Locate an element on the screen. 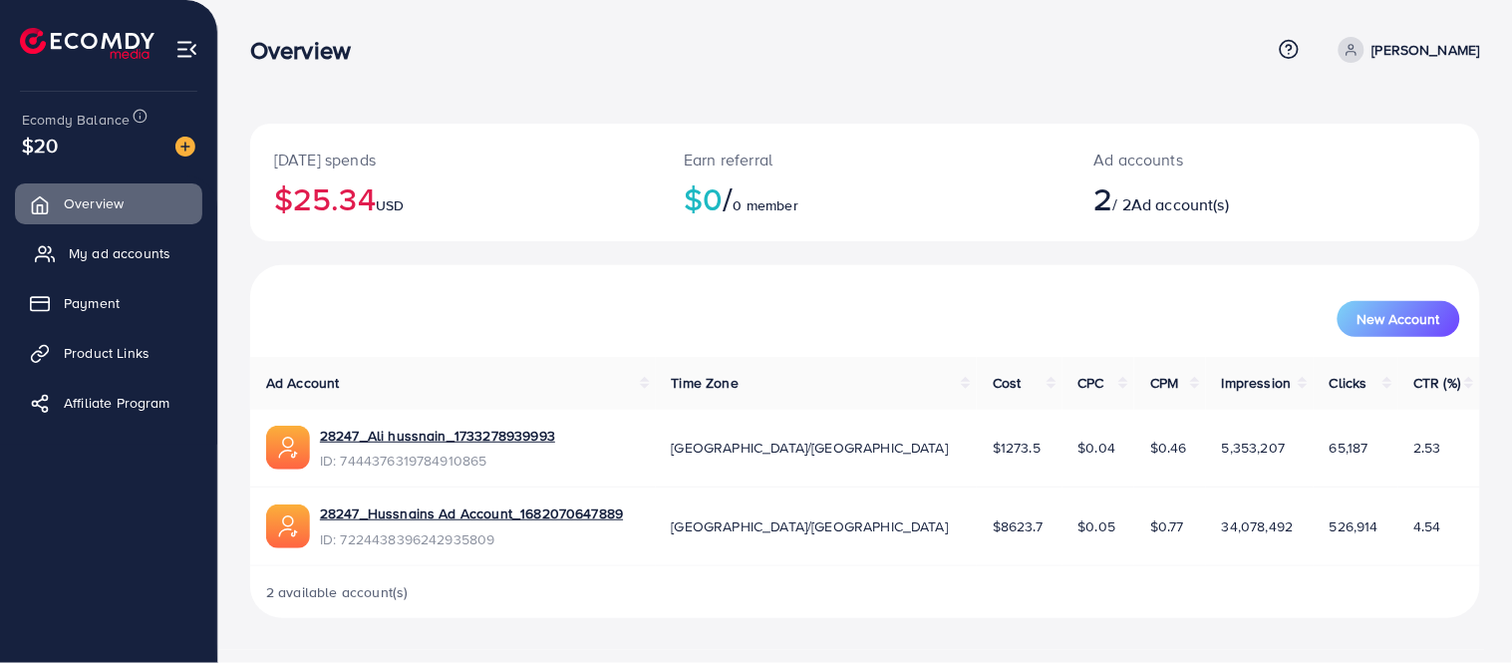 This screenshot has height=663, width=1512. span: Overview is located at coordinates (94, 203).